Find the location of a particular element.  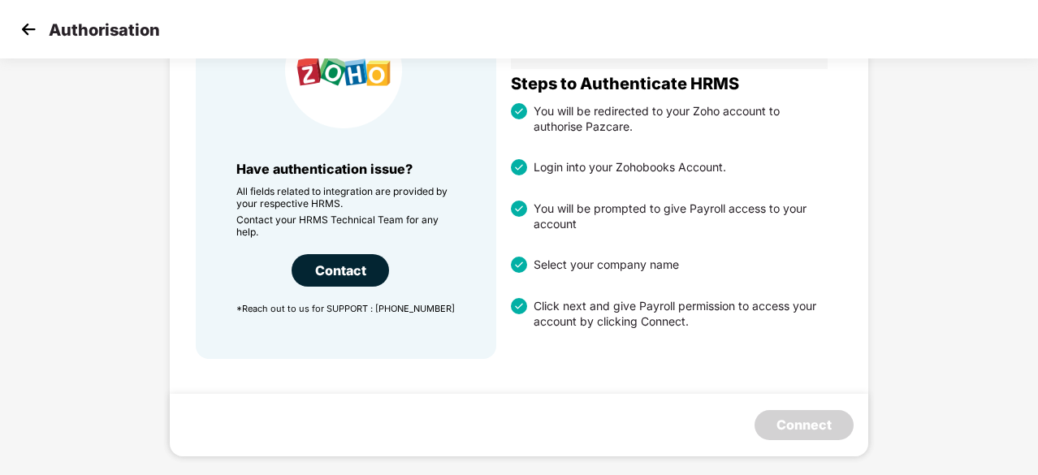

div: Contact is located at coordinates (340, 271).